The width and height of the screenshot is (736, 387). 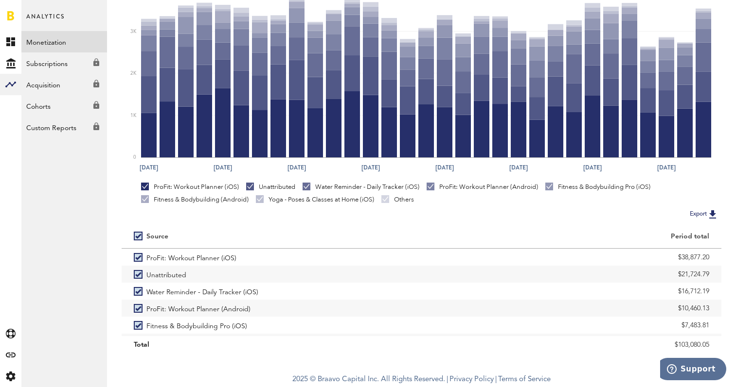 I want to click on a: Monetization, so click(x=64, y=42).